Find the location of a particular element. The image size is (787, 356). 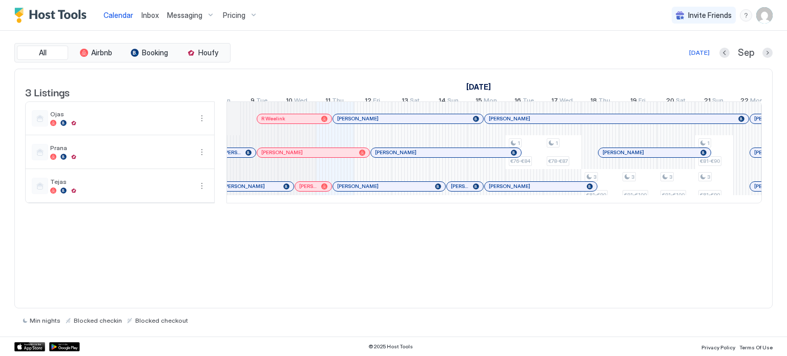

a: September 18, 2025 is located at coordinates (600, 101).